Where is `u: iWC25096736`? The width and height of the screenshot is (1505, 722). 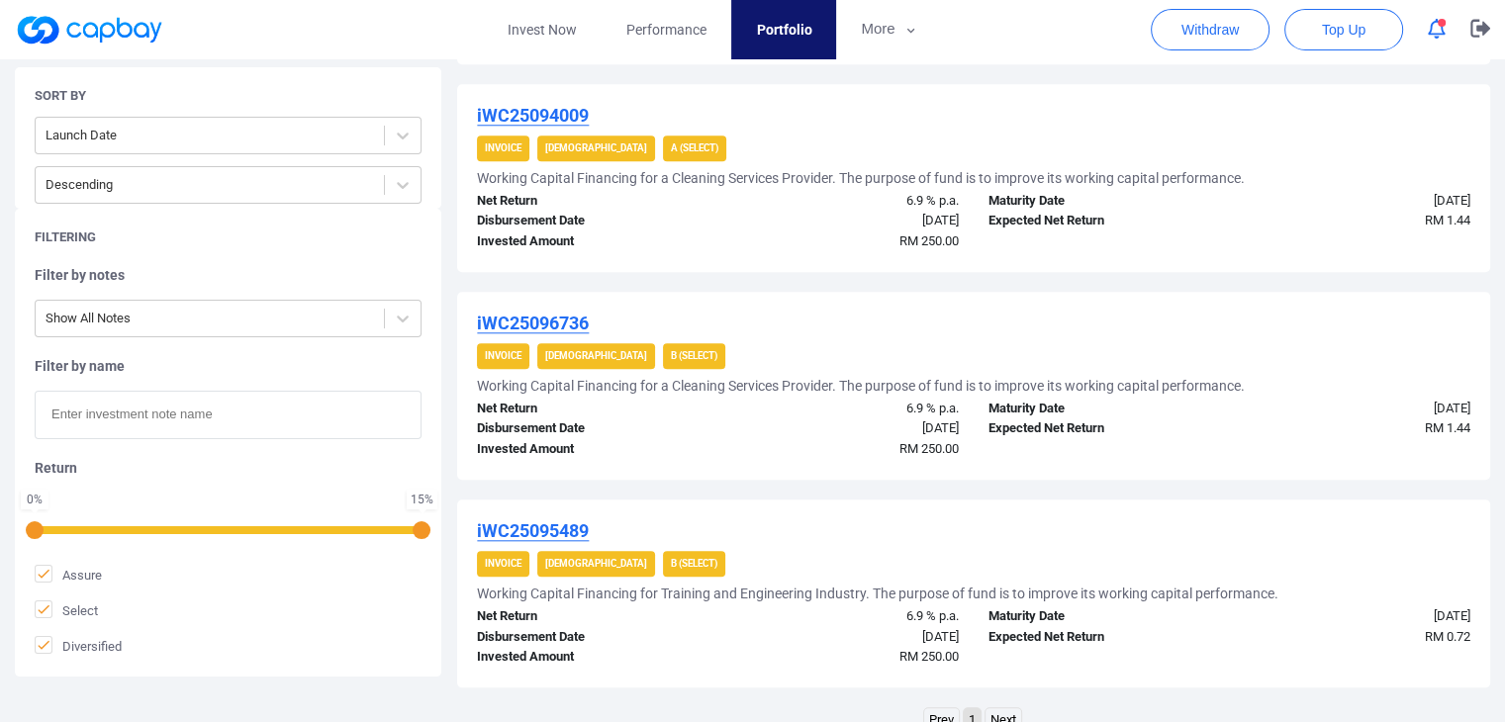
u: iWC25096736 is located at coordinates (532, 323).